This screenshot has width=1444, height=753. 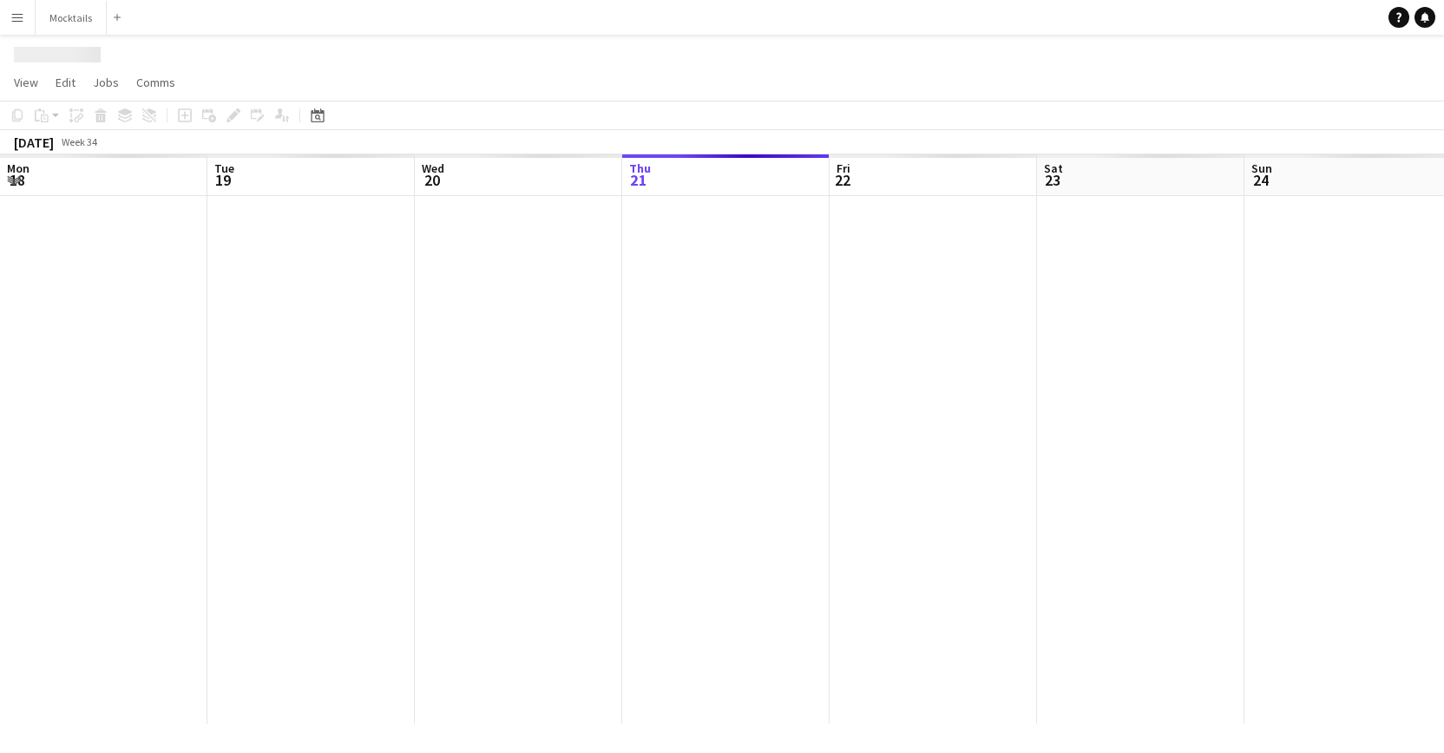 I want to click on span: 20, so click(x=431, y=180).